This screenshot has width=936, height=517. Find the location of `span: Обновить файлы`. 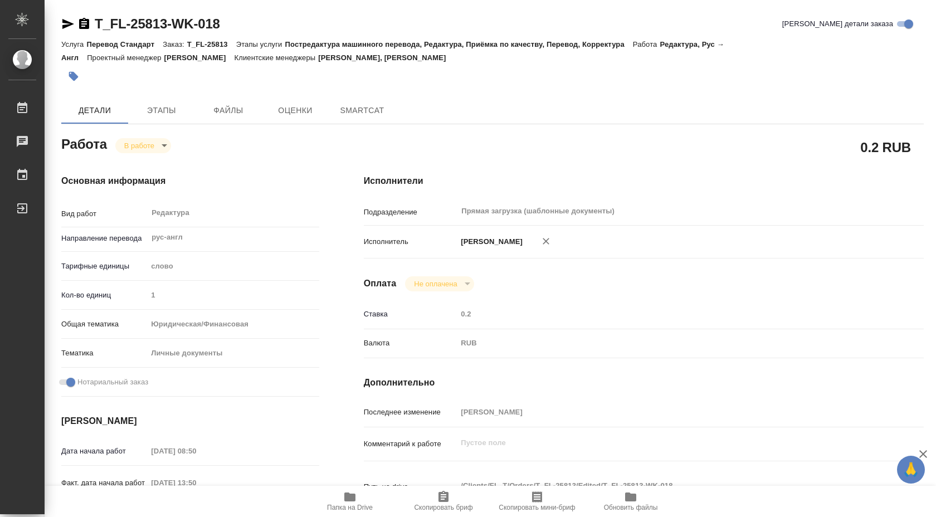

span: Обновить файлы is located at coordinates (631, 507).